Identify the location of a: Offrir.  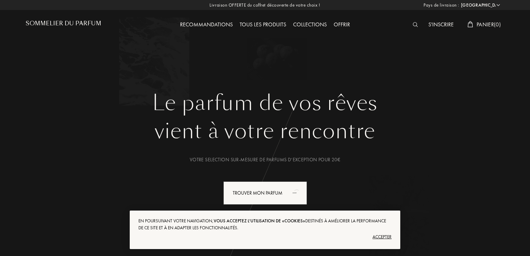
(342, 24).